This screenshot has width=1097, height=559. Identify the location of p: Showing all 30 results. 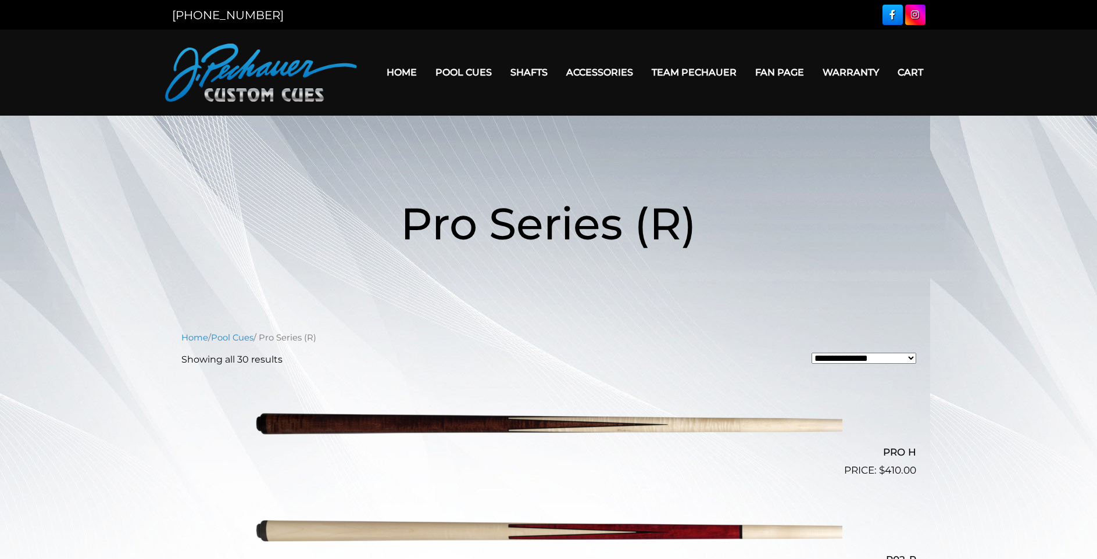
(232, 360).